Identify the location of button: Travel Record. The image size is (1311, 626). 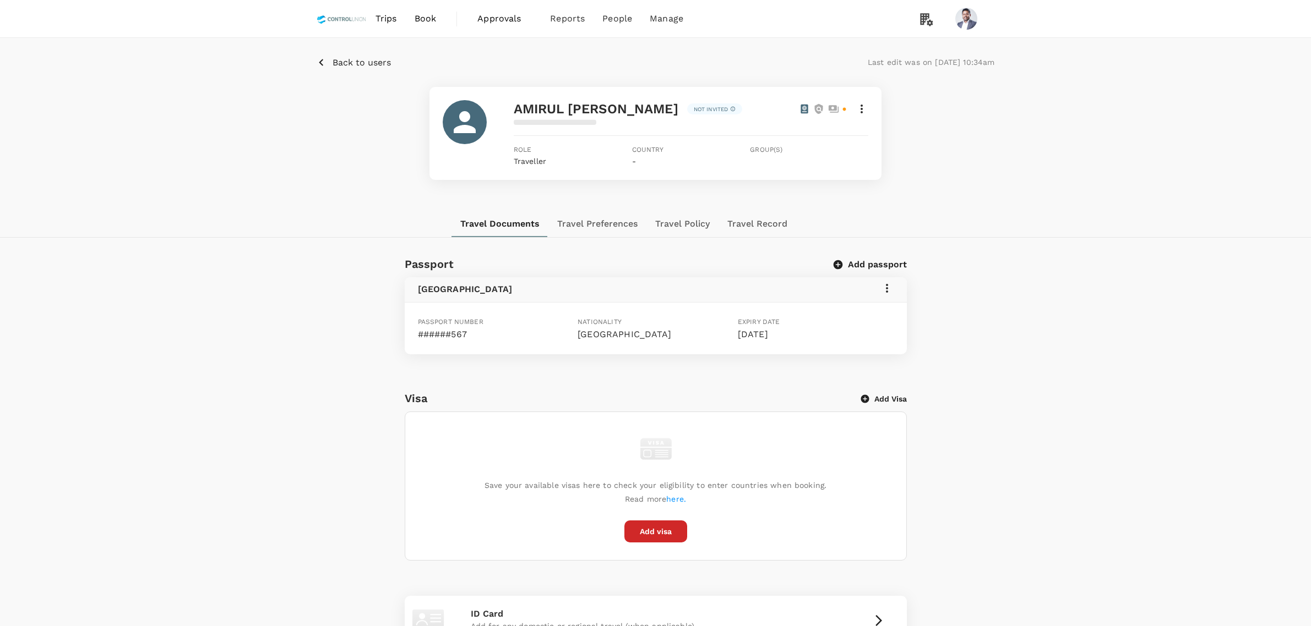
(757, 224).